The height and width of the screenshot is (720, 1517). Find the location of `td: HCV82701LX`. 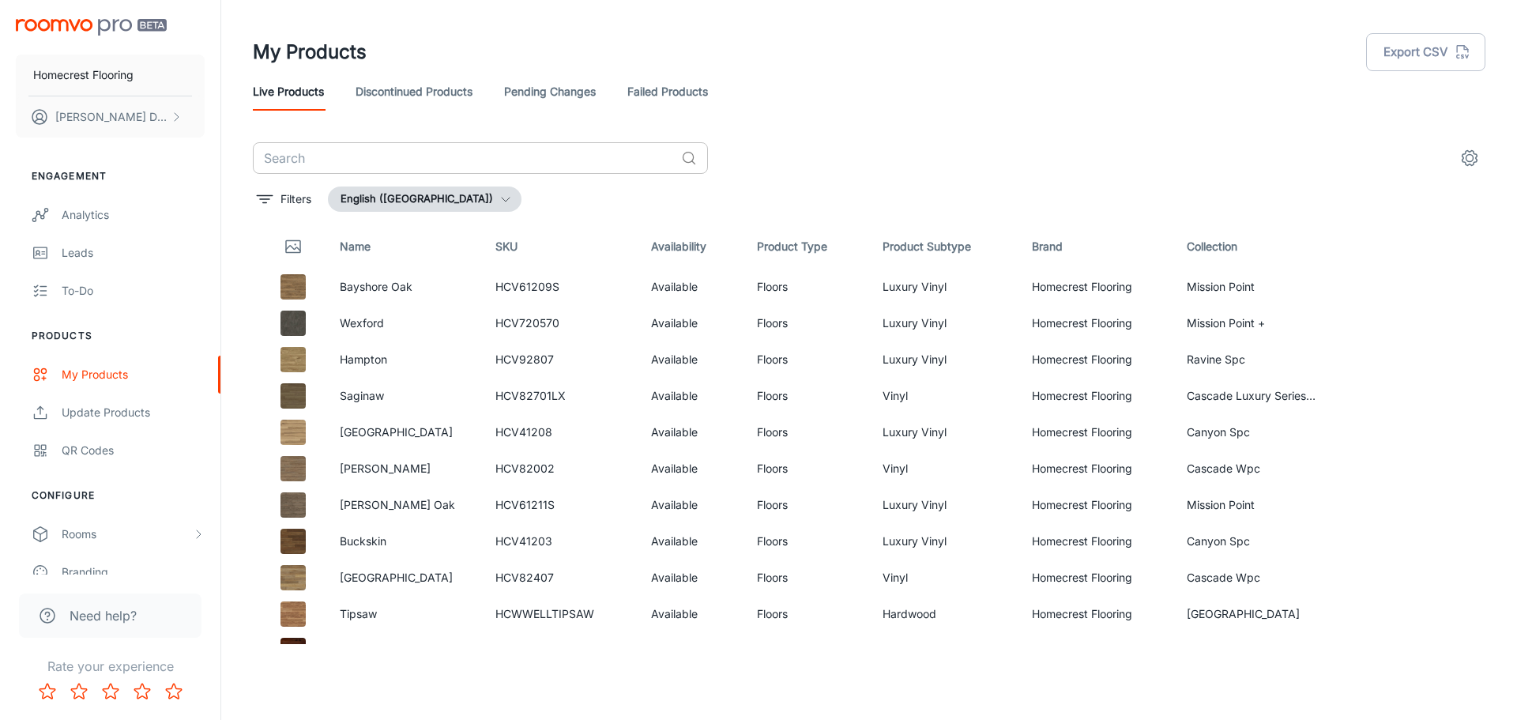

td: HCV82701LX is located at coordinates (560, 396).